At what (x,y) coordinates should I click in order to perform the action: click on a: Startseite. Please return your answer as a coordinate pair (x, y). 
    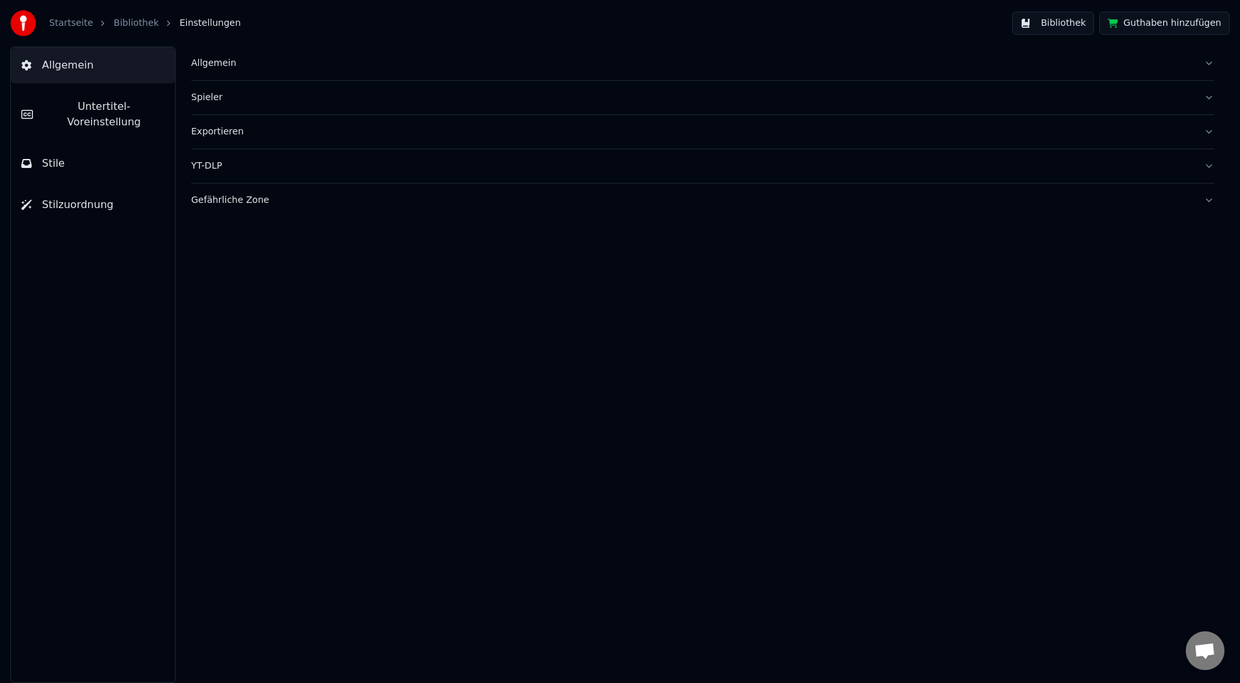
    Looking at the image, I should click on (71, 23).